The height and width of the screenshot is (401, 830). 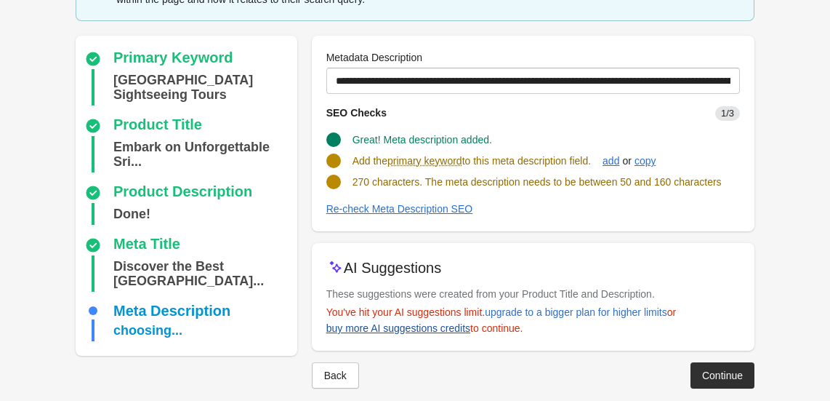 What do you see at coordinates (611, 161) in the screenshot?
I see `button: add` at bounding box center [611, 161].